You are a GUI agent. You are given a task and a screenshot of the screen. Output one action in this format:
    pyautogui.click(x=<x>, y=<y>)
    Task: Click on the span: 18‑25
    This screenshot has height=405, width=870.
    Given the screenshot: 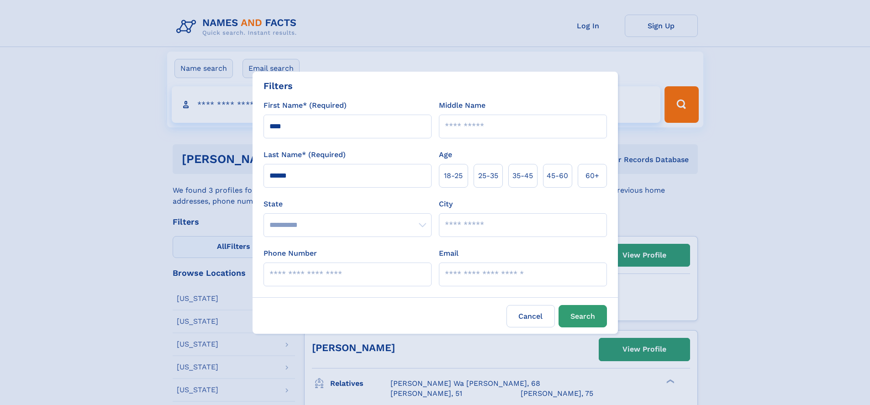 What is the action you would take?
    pyautogui.click(x=453, y=176)
    